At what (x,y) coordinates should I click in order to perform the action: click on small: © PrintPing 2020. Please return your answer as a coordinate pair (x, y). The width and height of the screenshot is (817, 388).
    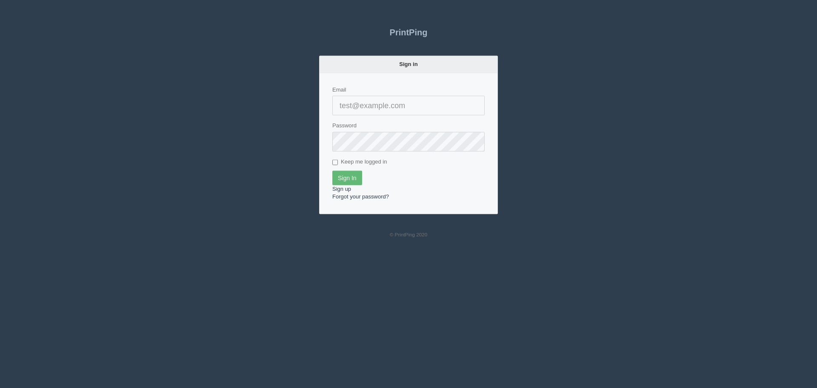
    Looking at the image, I should click on (408, 234).